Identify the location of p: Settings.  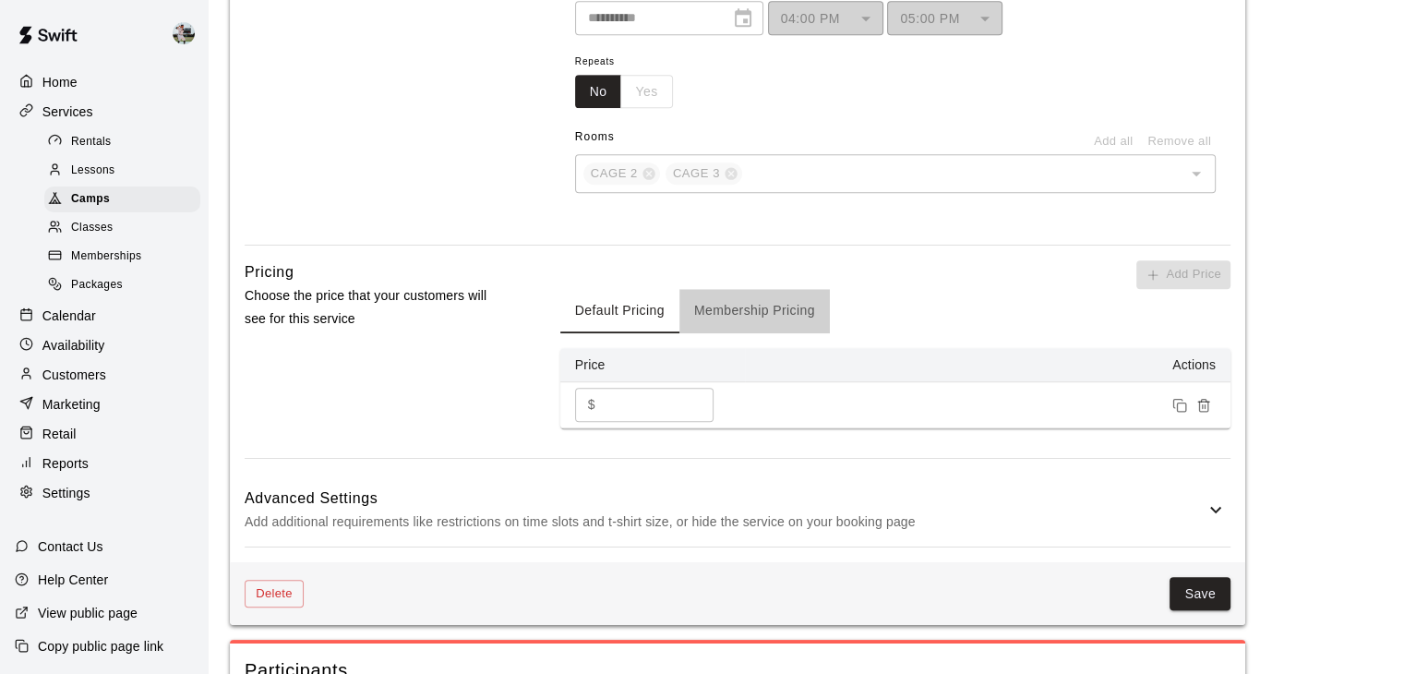
(66, 493).